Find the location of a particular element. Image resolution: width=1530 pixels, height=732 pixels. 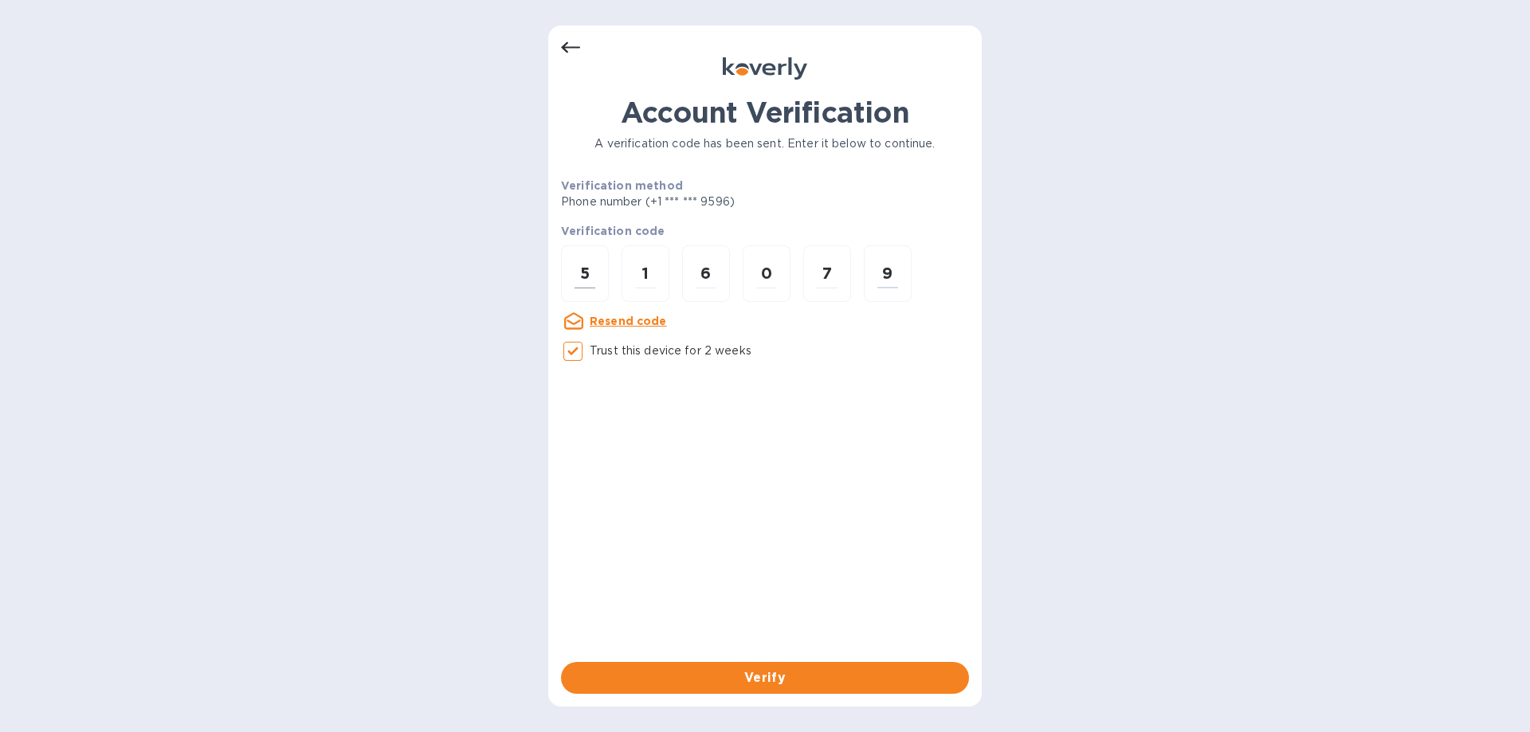

p: Verification code is located at coordinates (765, 231).